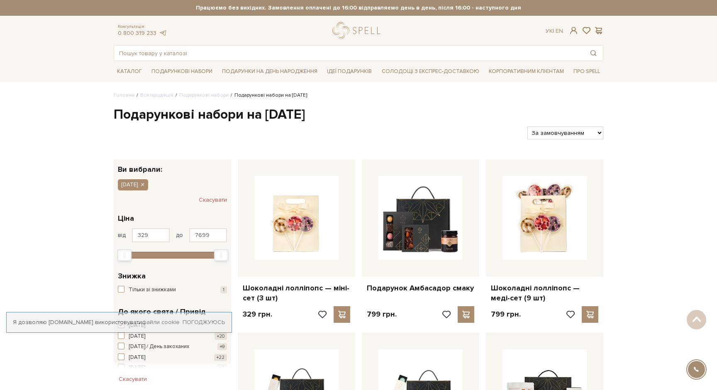 Image resolution: width=717 pixels, height=390 pixels. What do you see at coordinates (163, 33) in the screenshot?
I see `a: telegram` at bounding box center [163, 33].